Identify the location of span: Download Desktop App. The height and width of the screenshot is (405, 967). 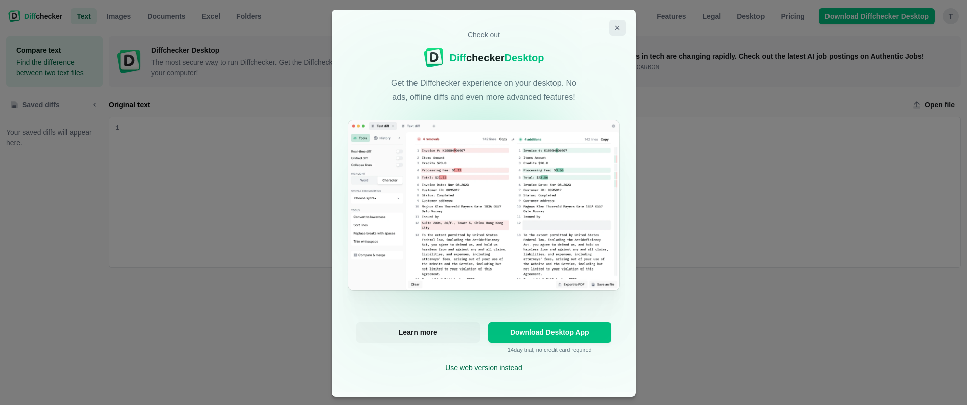
(550, 332).